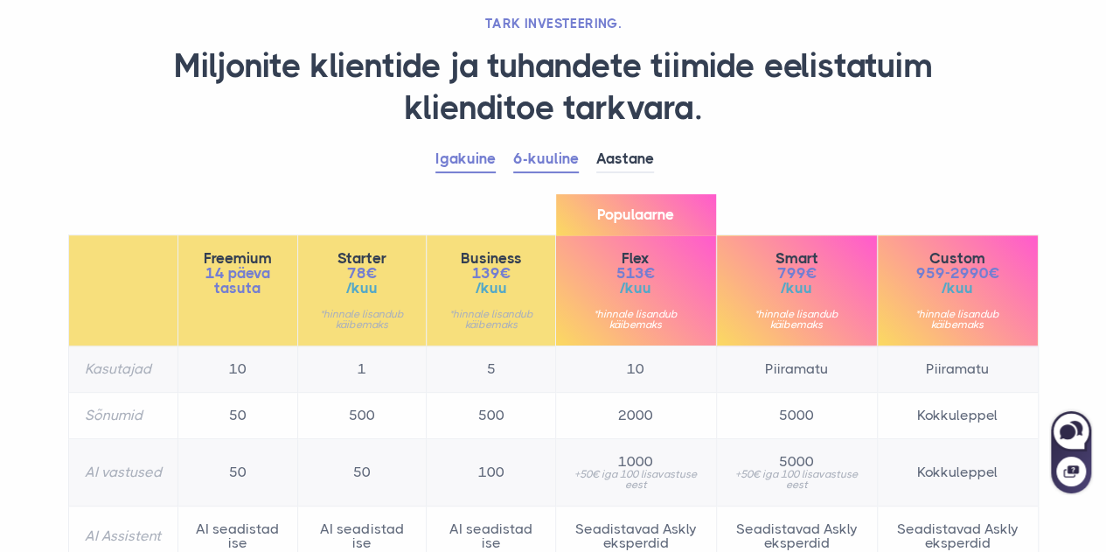 This screenshot has height=552, width=1106. What do you see at coordinates (491, 472) in the screenshot?
I see `td: 100` at bounding box center [491, 472].